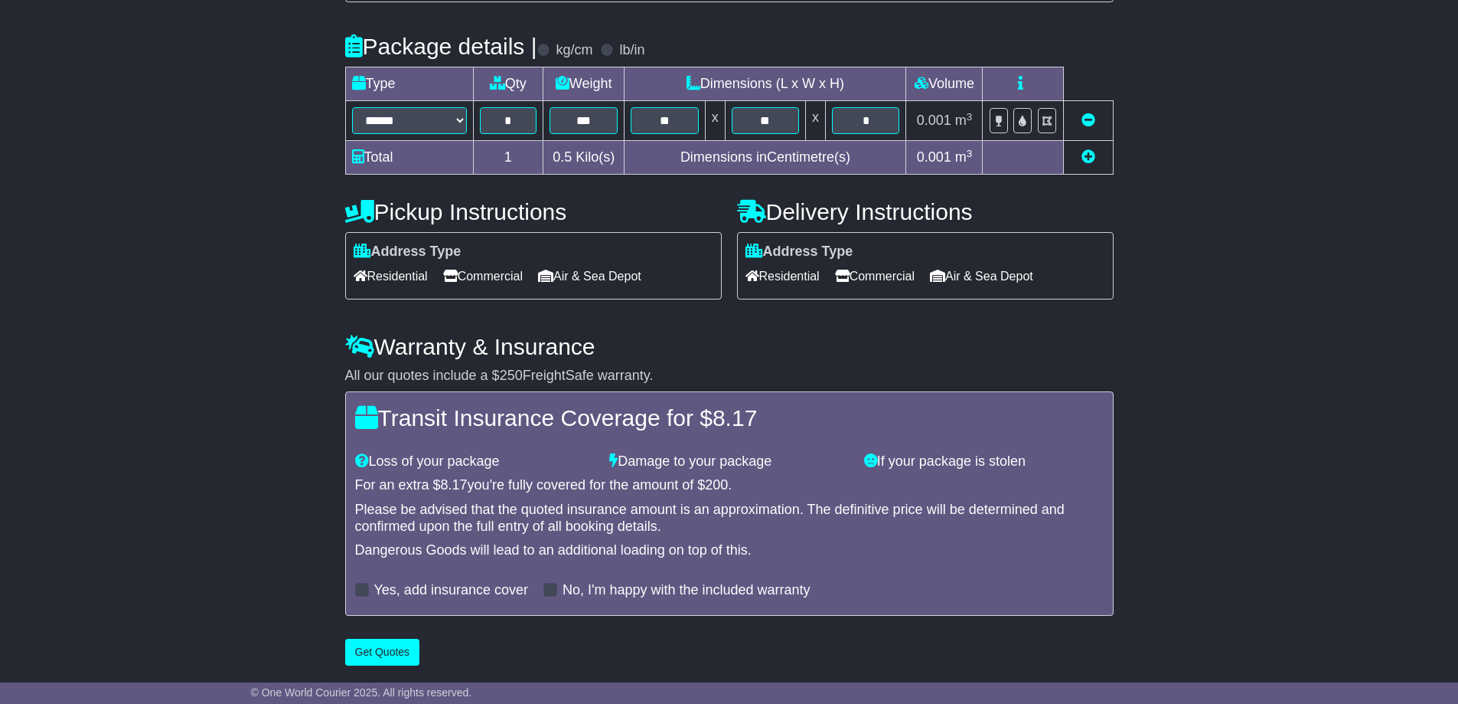  Describe the element at coordinates (729, 462) in the screenshot. I see `div: Damage to your package` at that location.